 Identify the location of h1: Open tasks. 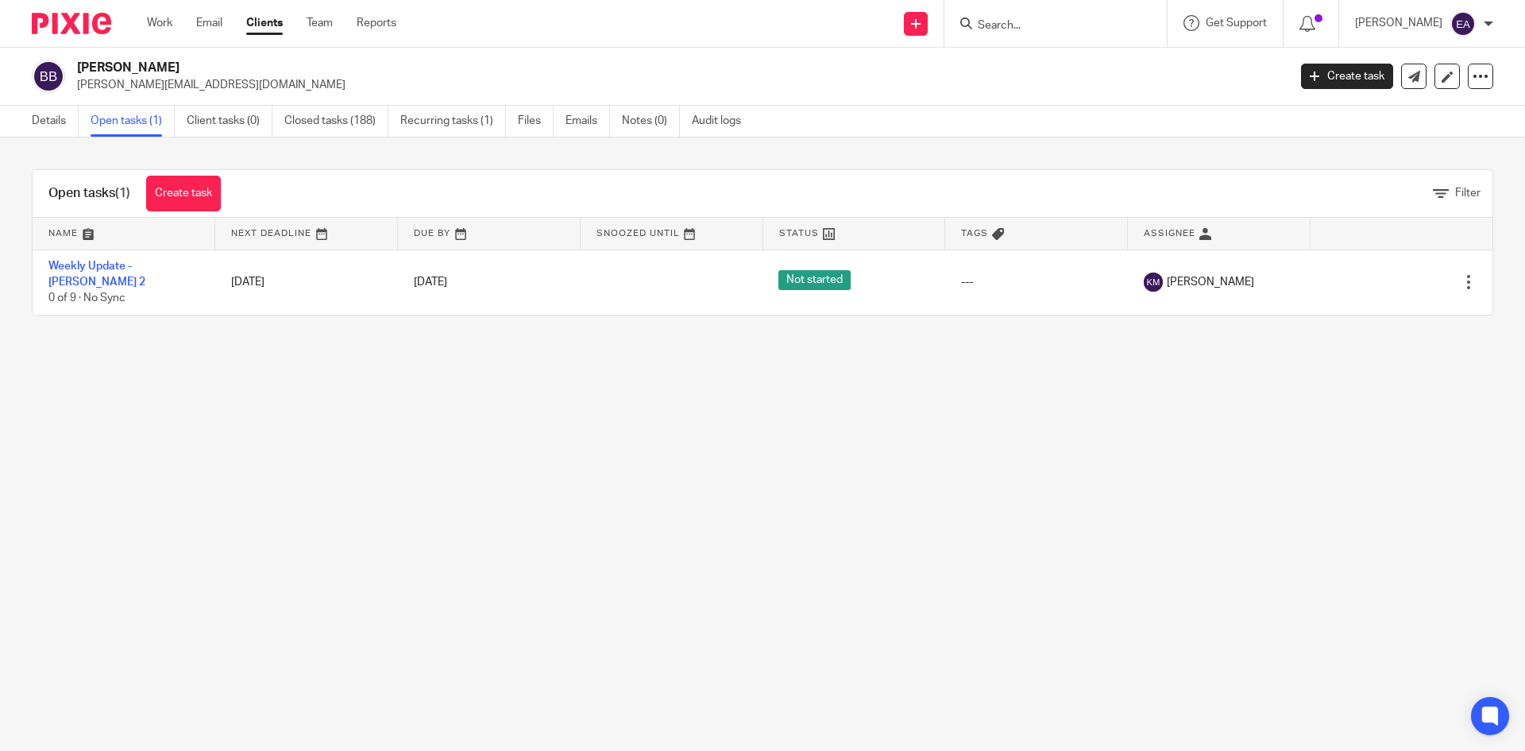
(89, 193).